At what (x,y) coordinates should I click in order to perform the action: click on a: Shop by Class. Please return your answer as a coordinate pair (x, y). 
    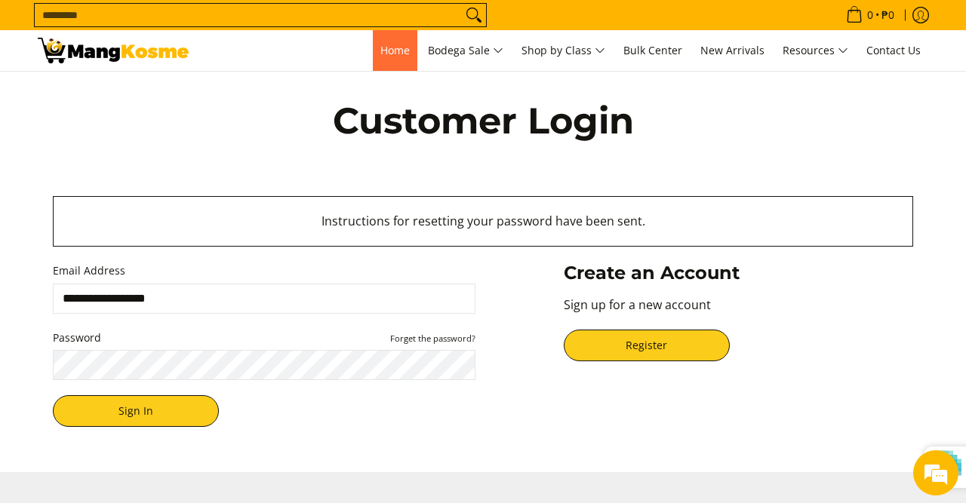
    Looking at the image, I should click on (563, 51).